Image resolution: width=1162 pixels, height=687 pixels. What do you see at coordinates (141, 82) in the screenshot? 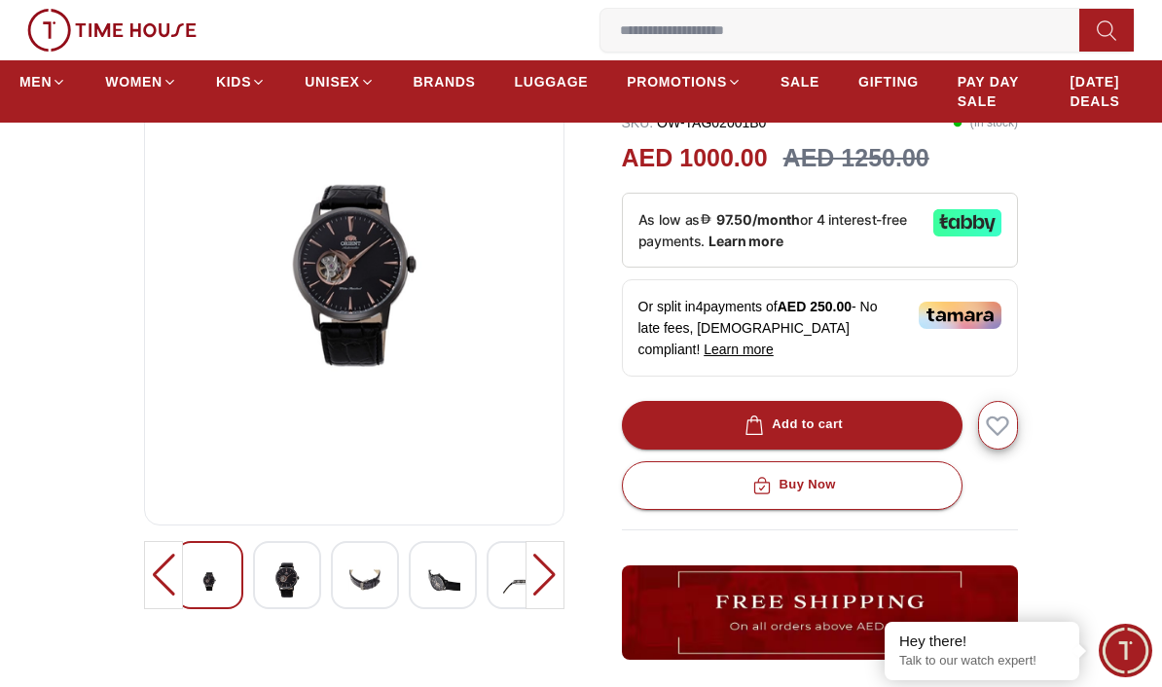
I see `a: WOMEN` at bounding box center [141, 82].